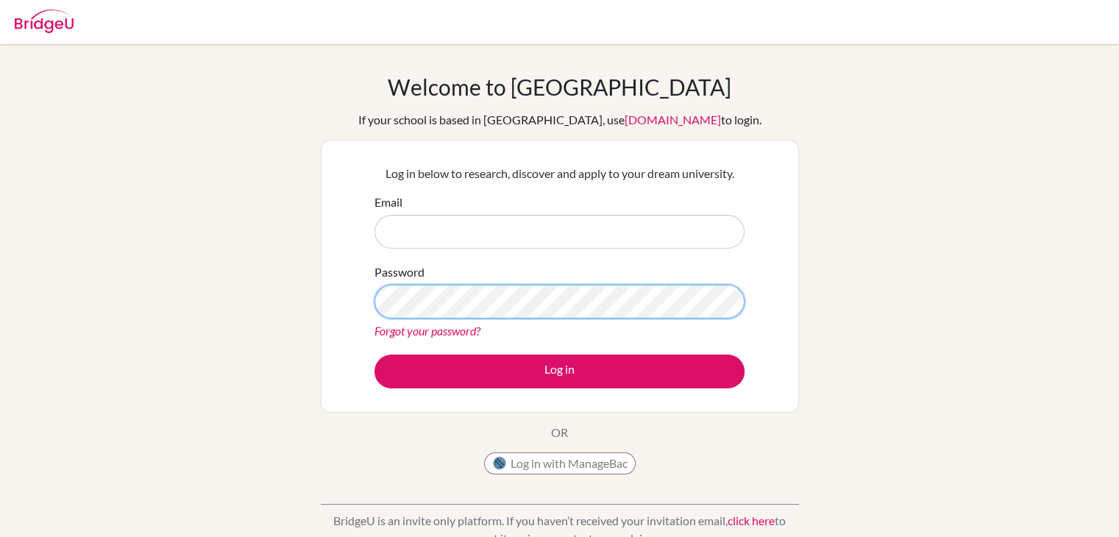  Describe the element at coordinates (559, 371) in the screenshot. I see `button: Log in` at that location.